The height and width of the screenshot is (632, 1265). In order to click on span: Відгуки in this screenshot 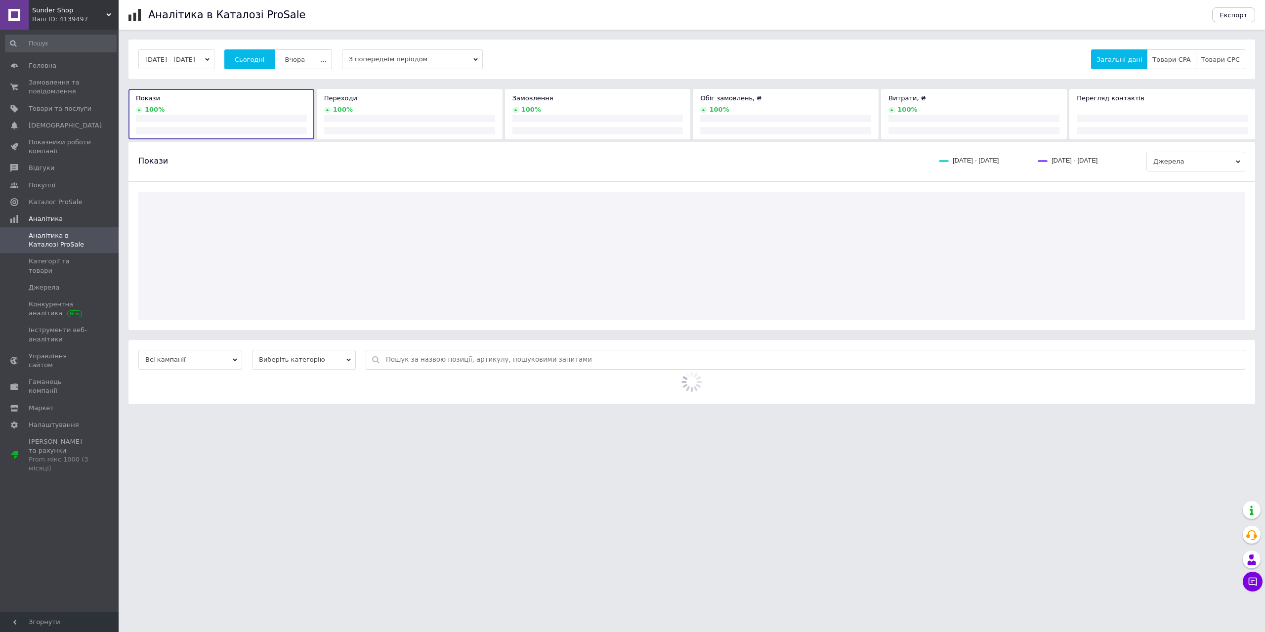, I will do `click(42, 168)`.